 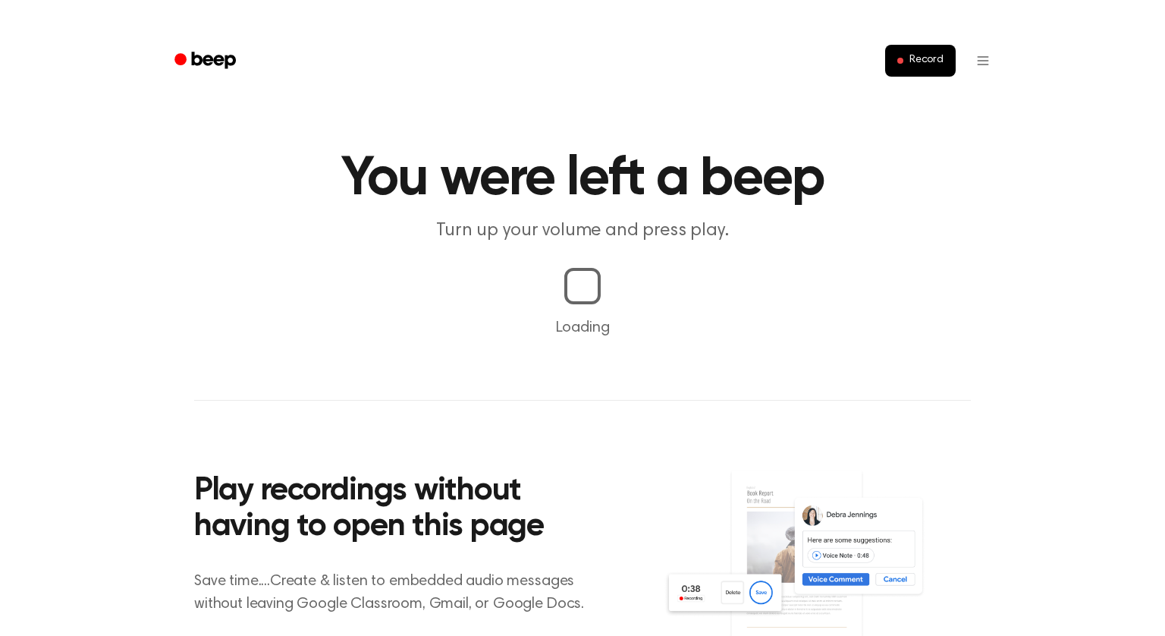 I want to click on p: Turn up your volume and press play., so click(x=583, y=231).